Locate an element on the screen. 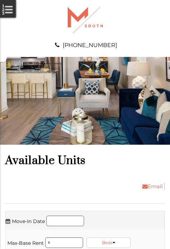 Image resolution: width=170 pixels, height=249 pixels. input: Move in date is located at coordinates (65, 221).